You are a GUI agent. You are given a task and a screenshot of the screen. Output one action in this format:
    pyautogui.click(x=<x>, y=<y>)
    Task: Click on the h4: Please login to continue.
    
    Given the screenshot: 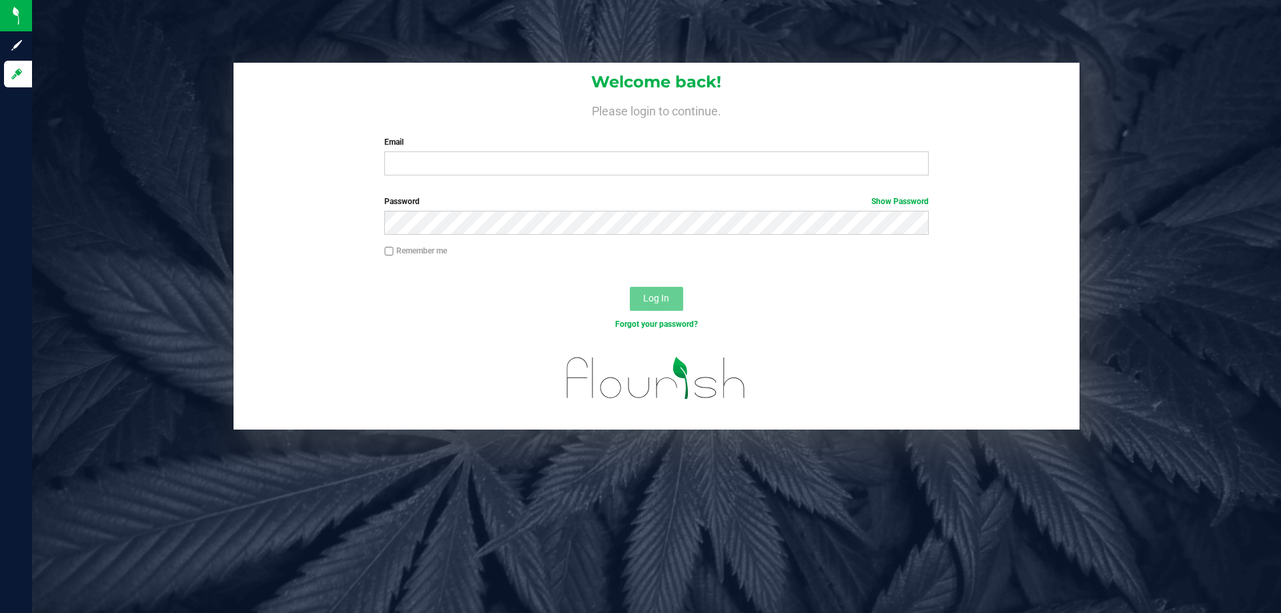 What is the action you would take?
    pyautogui.click(x=657, y=109)
    